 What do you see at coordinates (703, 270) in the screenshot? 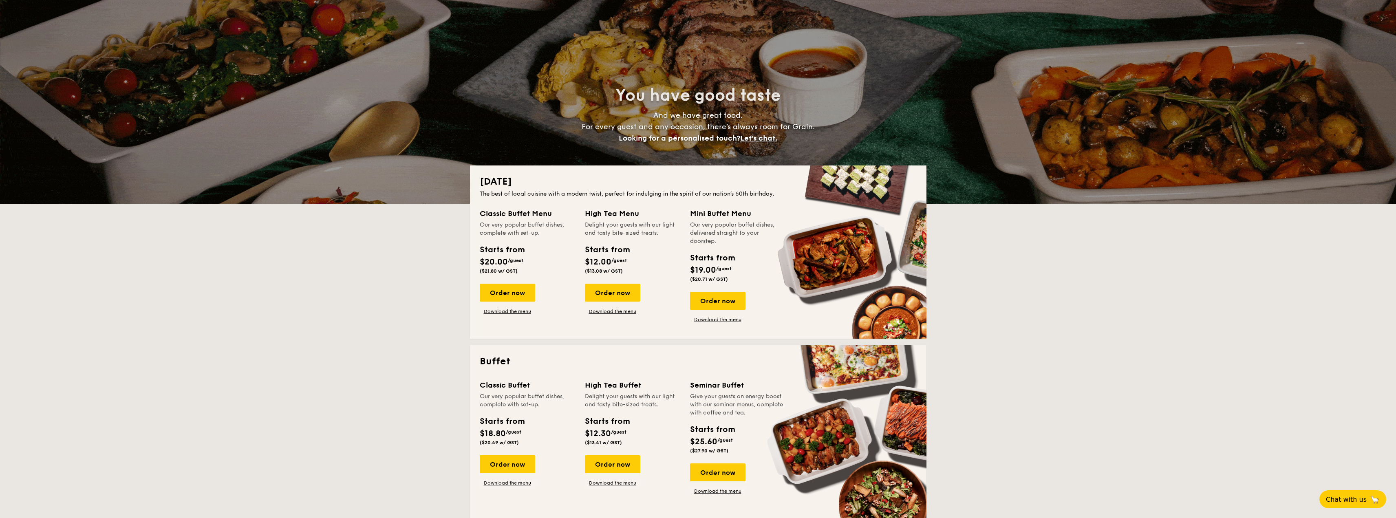
I see `span: $19.00` at bounding box center [703, 270].